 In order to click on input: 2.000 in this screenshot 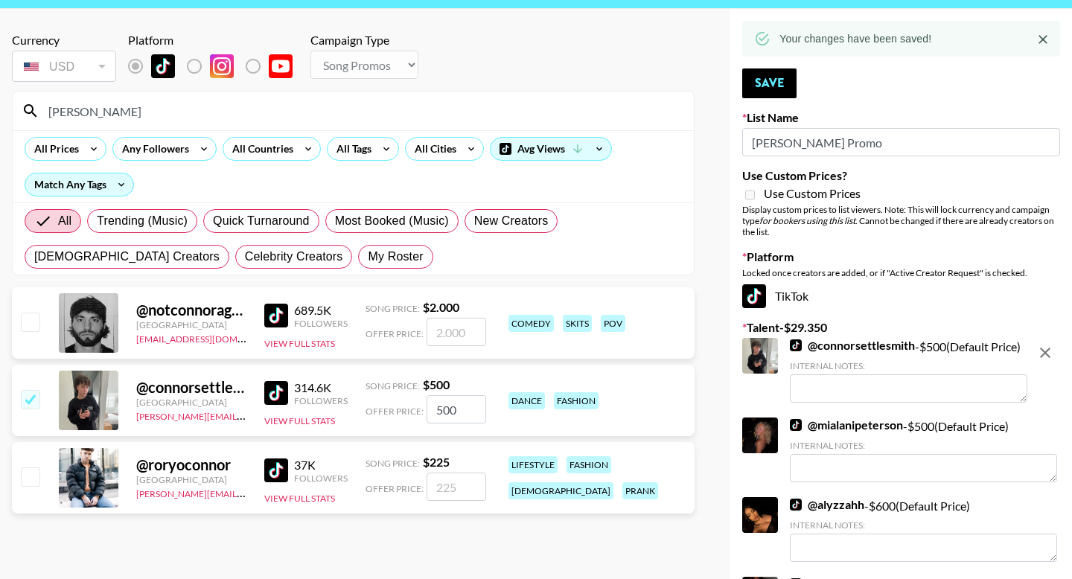, I will do `click(456, 332)`.